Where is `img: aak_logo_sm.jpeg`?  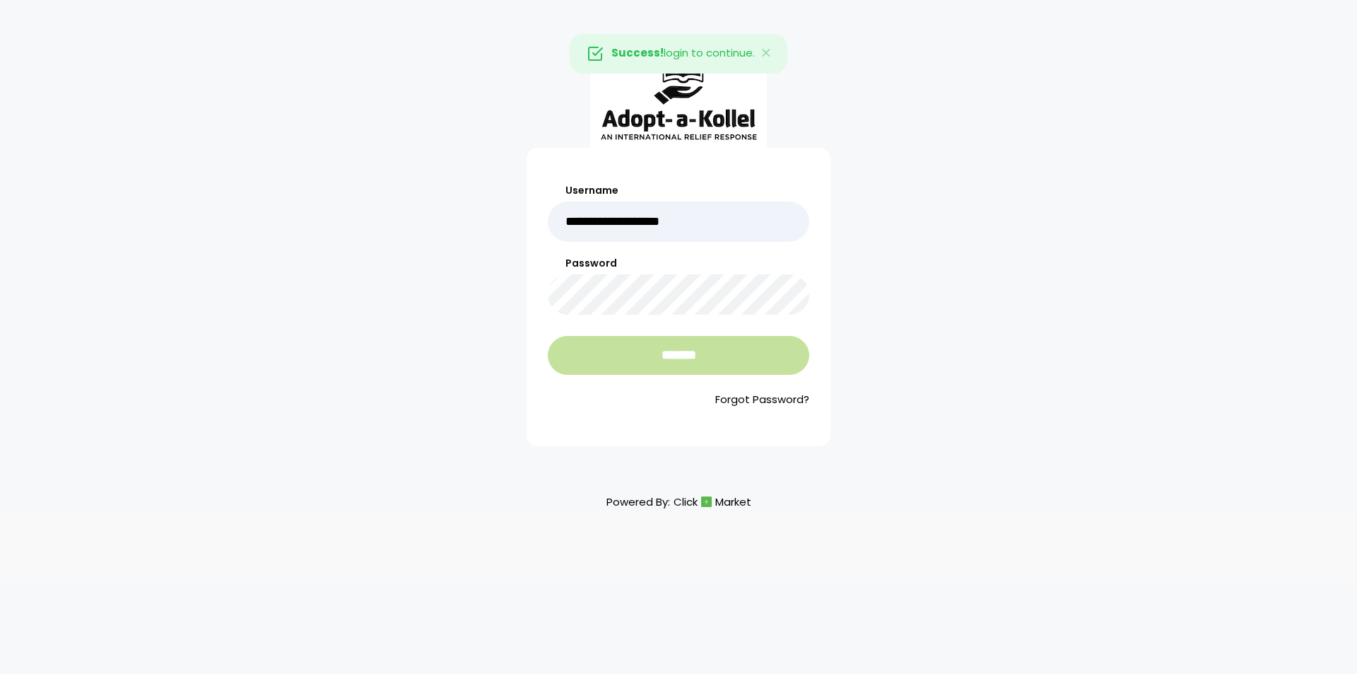 img: aak_logo_sm.jpeg is located at coordinates (679, 97).